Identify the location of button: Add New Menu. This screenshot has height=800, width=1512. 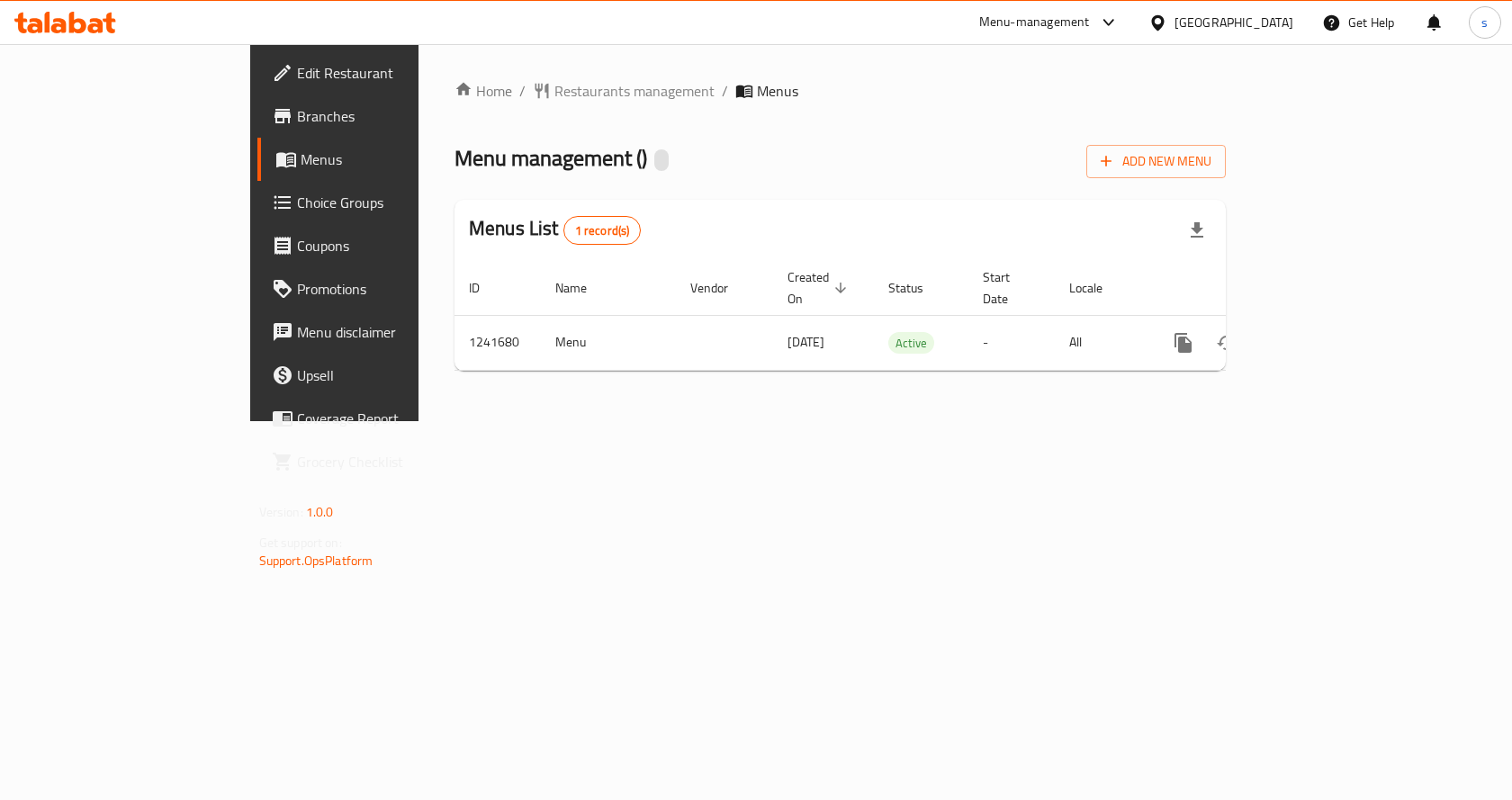
(1155, 161).